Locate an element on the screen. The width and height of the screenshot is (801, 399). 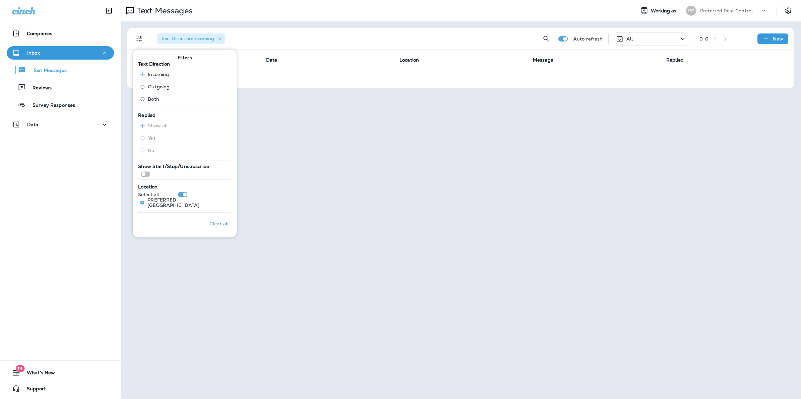
div: Filters is located at coordinates (185, 141).